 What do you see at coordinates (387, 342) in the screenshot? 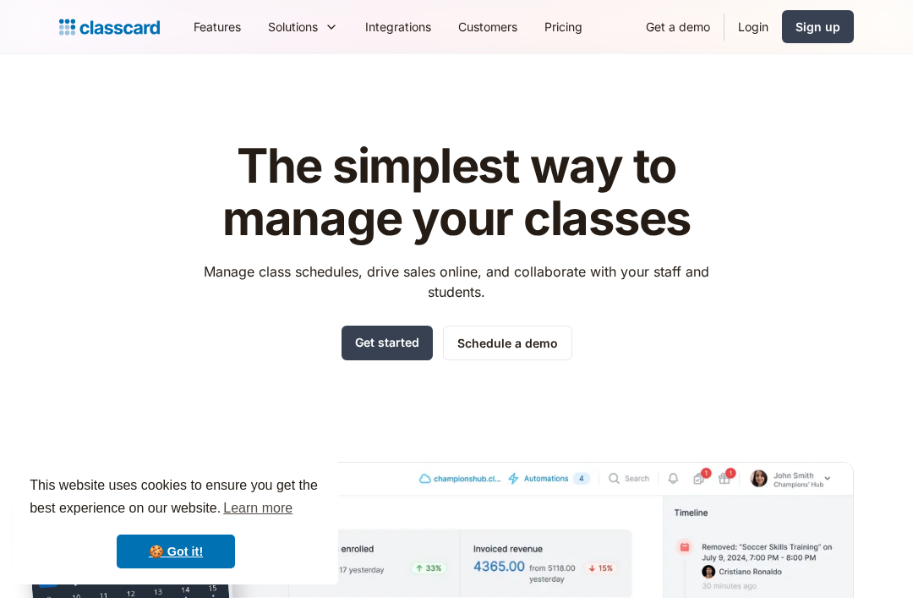
I see `a: Get started` at bounding box center [387, 342].